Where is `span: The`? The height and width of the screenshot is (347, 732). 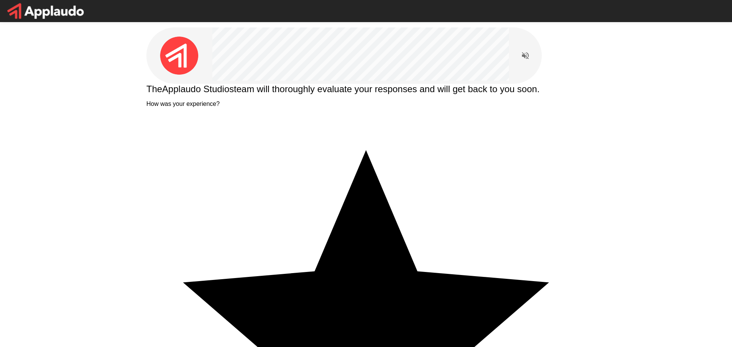
span: The is located at coordinates (154, 89).